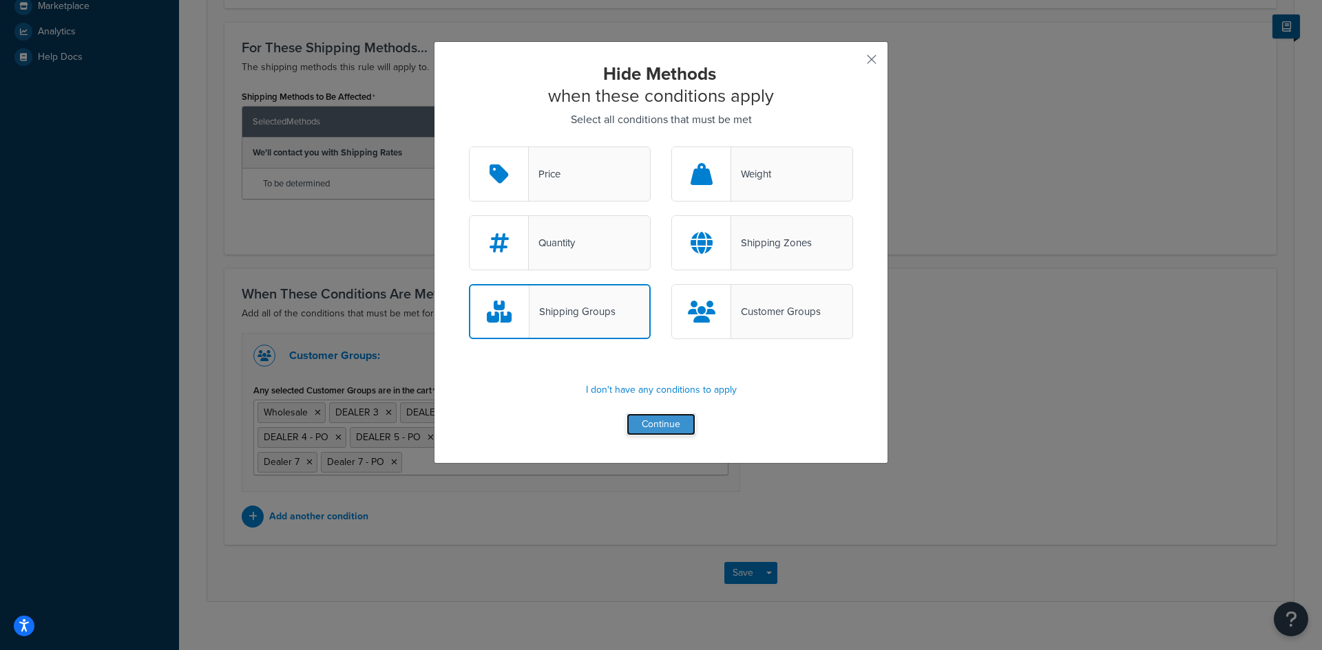  I want to click on h2: when these conditions apply, so click(661, 85).